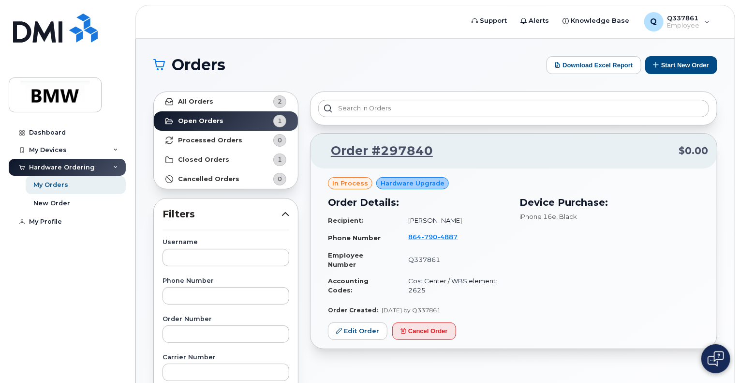 The width and height of the screenshot is (740, 383). I want to click on strong: Recipient:, so click(346, 220).